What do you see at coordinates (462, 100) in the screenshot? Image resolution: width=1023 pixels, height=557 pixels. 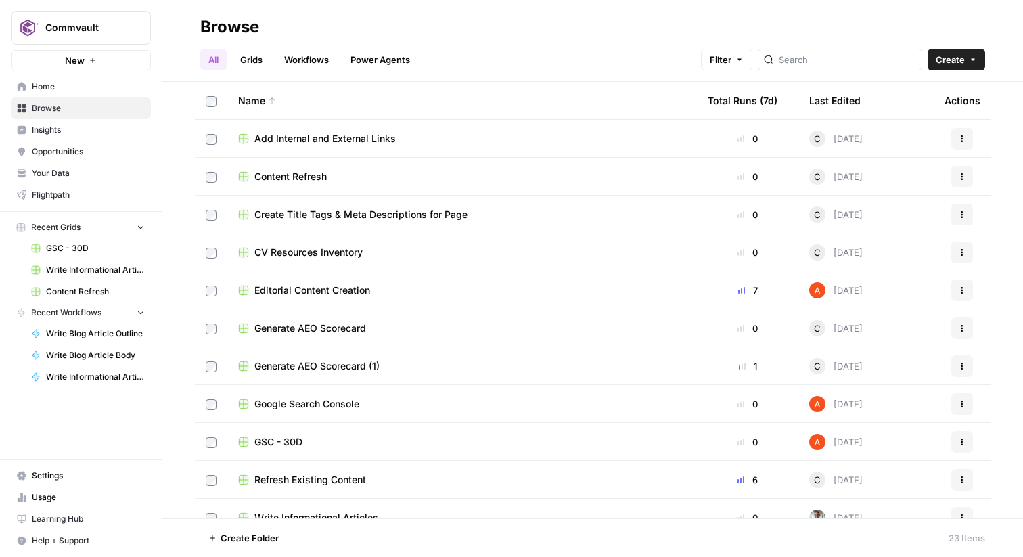 I see `div: Name` at bounding box center [462, 100].